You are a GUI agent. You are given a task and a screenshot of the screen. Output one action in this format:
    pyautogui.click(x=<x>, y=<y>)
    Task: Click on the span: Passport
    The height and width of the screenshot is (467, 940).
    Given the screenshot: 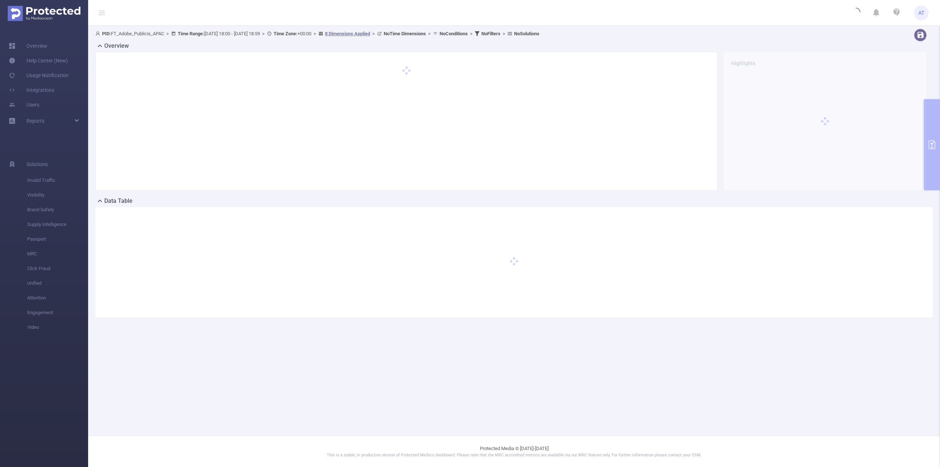 What is the action you would take?
    pyautogui.click(x=58, y=239)
    